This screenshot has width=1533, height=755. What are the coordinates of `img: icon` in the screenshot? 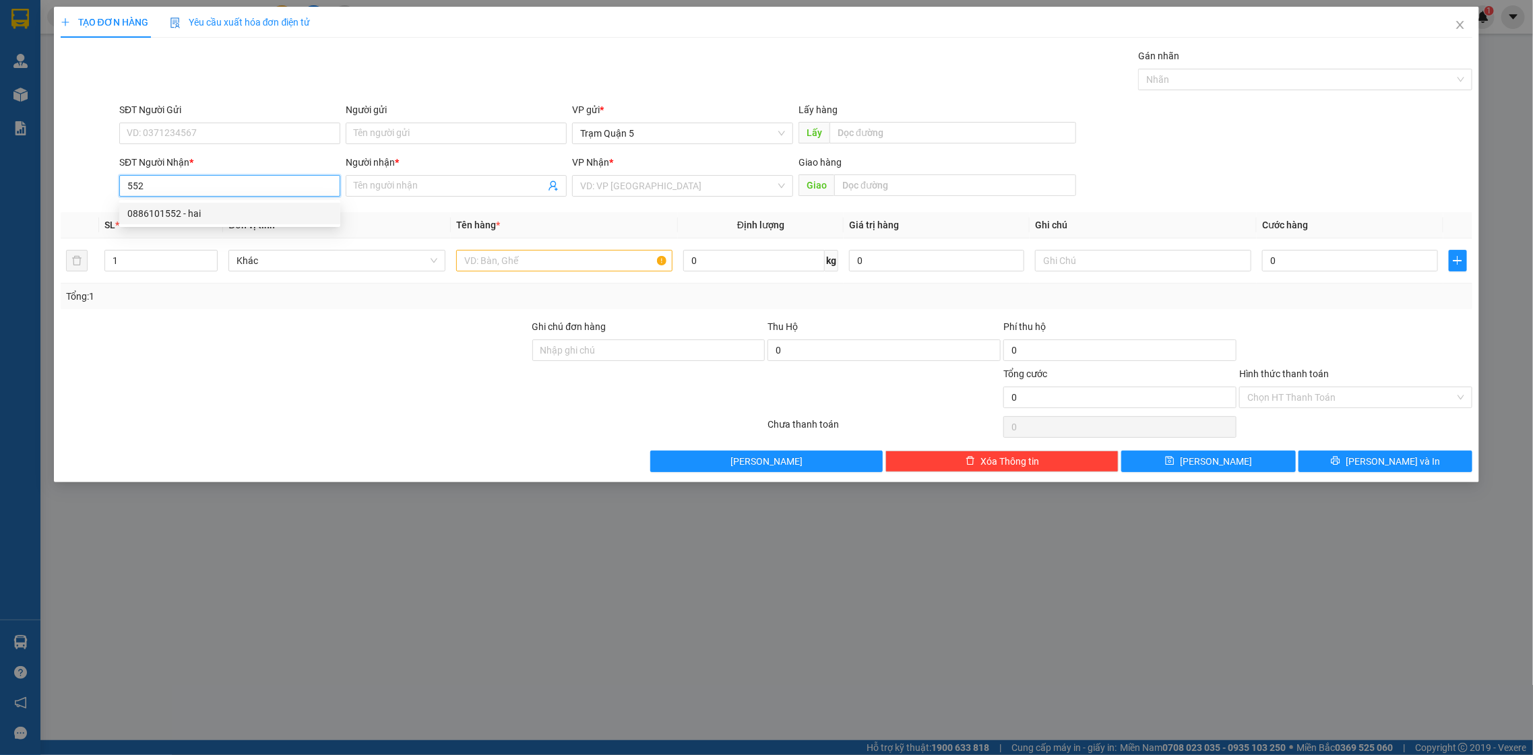 It's located at (175, 23).